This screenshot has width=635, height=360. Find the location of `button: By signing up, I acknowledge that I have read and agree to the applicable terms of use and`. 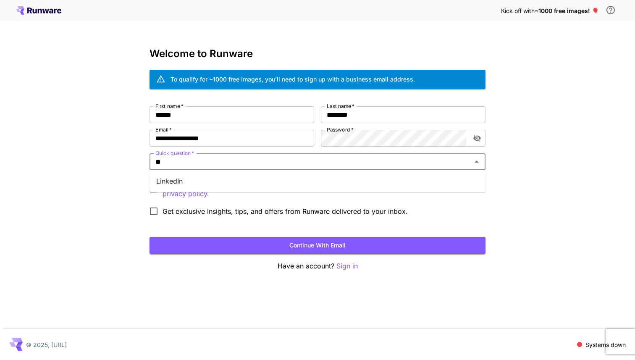

button: By signing up, I acknowledge that I have read and agree to the applicable terms of use and is located at coordinates (186, 194).